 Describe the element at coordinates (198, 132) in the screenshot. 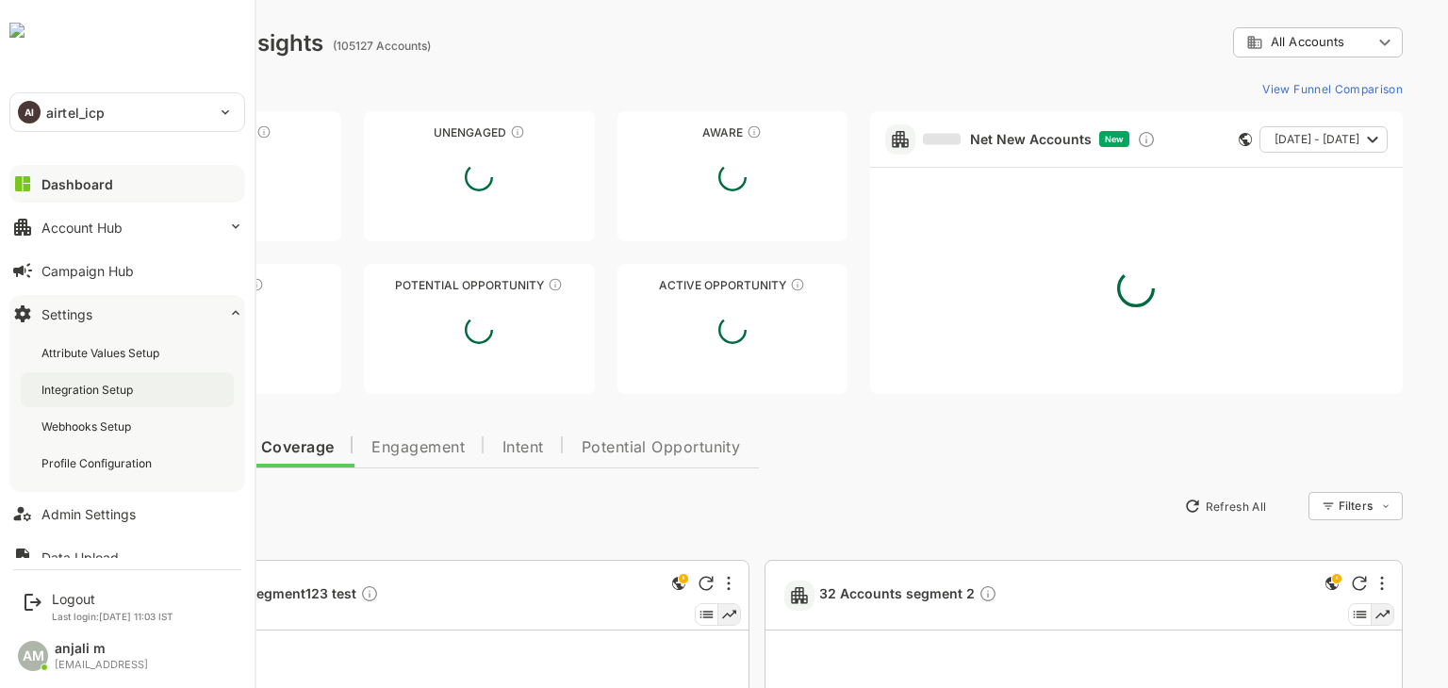

I see `div: These accounts have not been engaged with for a defined time period` at that location.